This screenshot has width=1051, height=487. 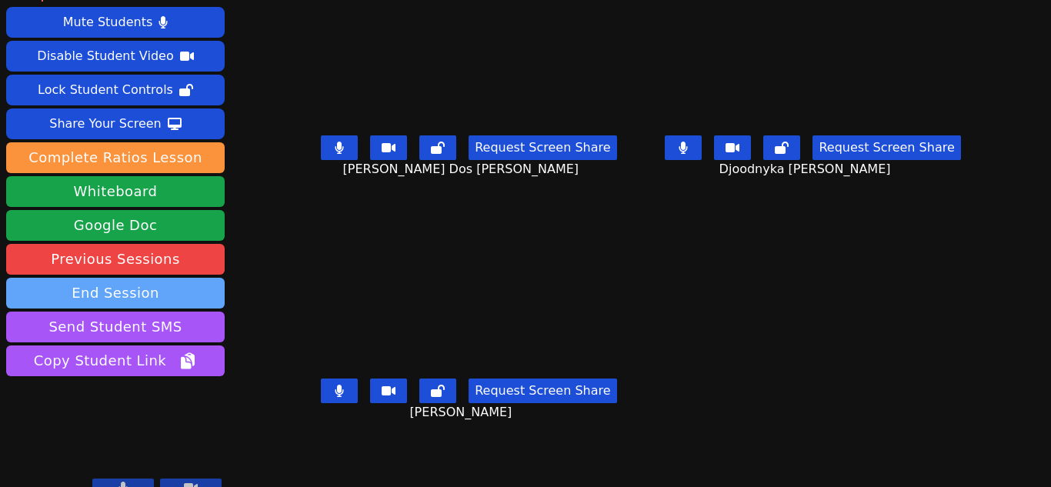 I want to click on button: End Session, so click(x=115, y=293).